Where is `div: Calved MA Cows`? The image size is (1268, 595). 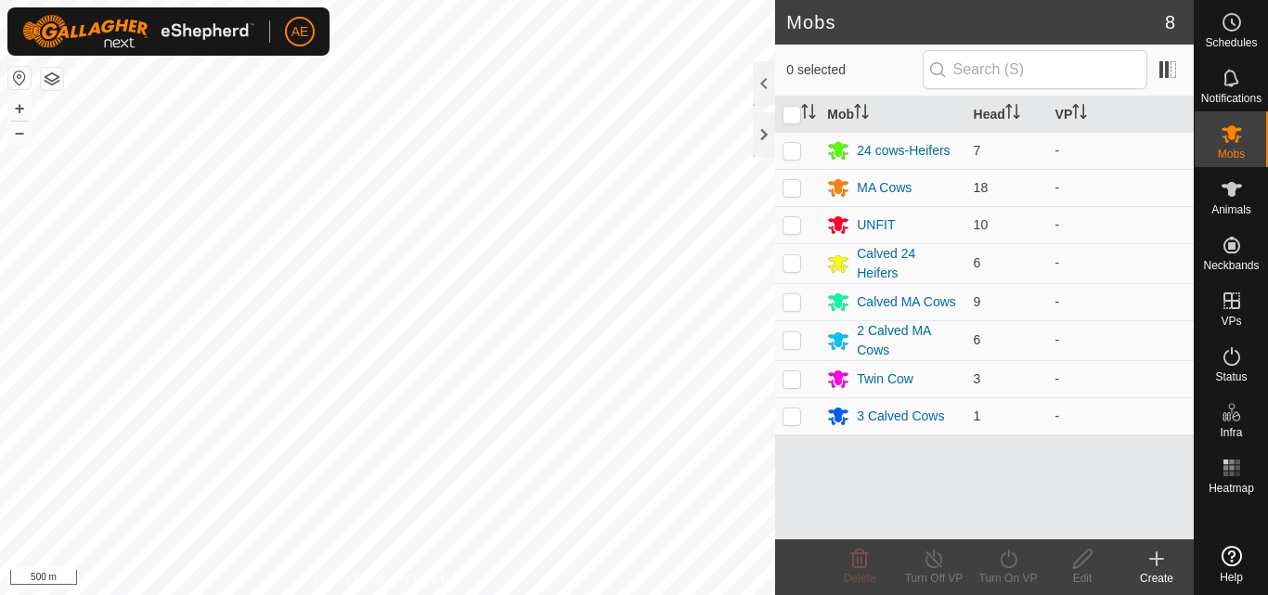 div: Calved MA Cows is located at coordinates (906, 302).